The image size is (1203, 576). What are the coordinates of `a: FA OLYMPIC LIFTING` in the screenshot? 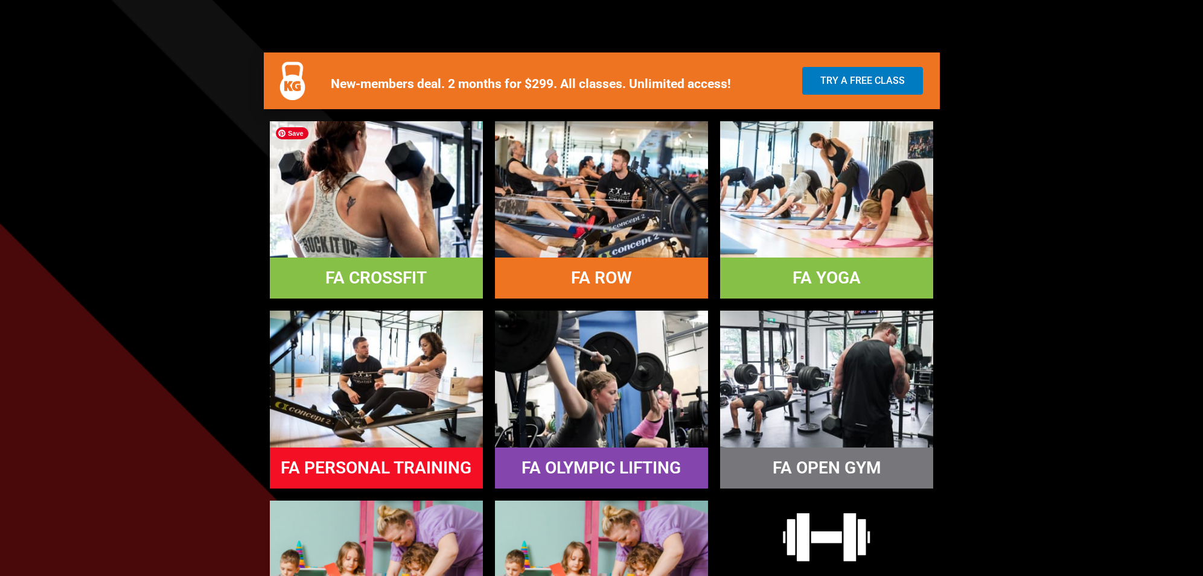 It's located at (601, 468).